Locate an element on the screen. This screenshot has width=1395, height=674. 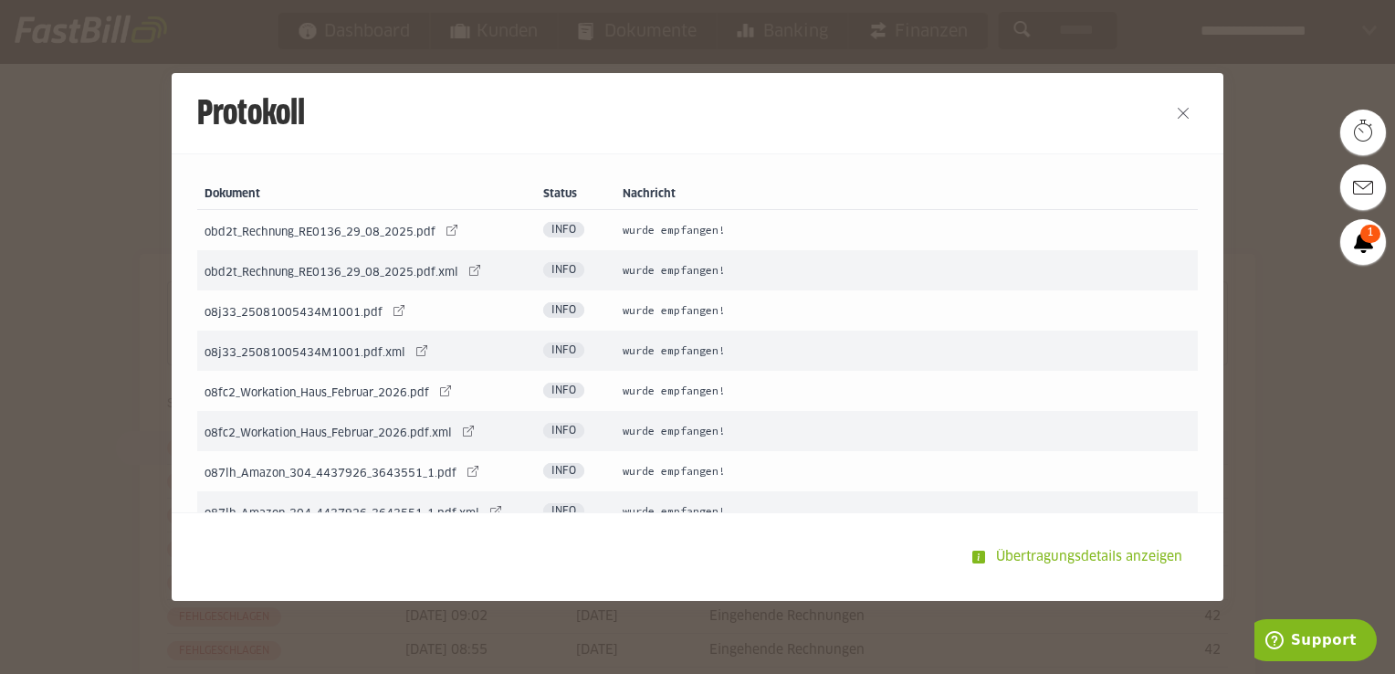
span: o8j33_25081005434M1001.pdf is located at coordinates (293, 313).